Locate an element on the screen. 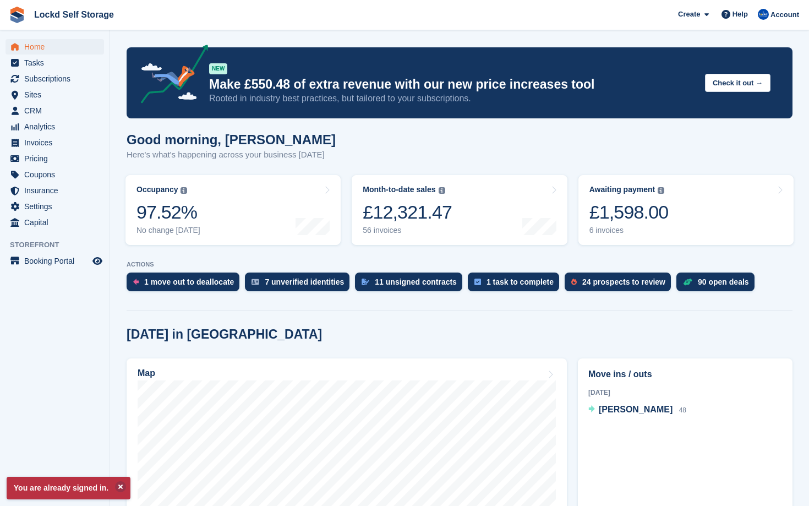  div: £12,321.47 is located at coordinates (407, 212).